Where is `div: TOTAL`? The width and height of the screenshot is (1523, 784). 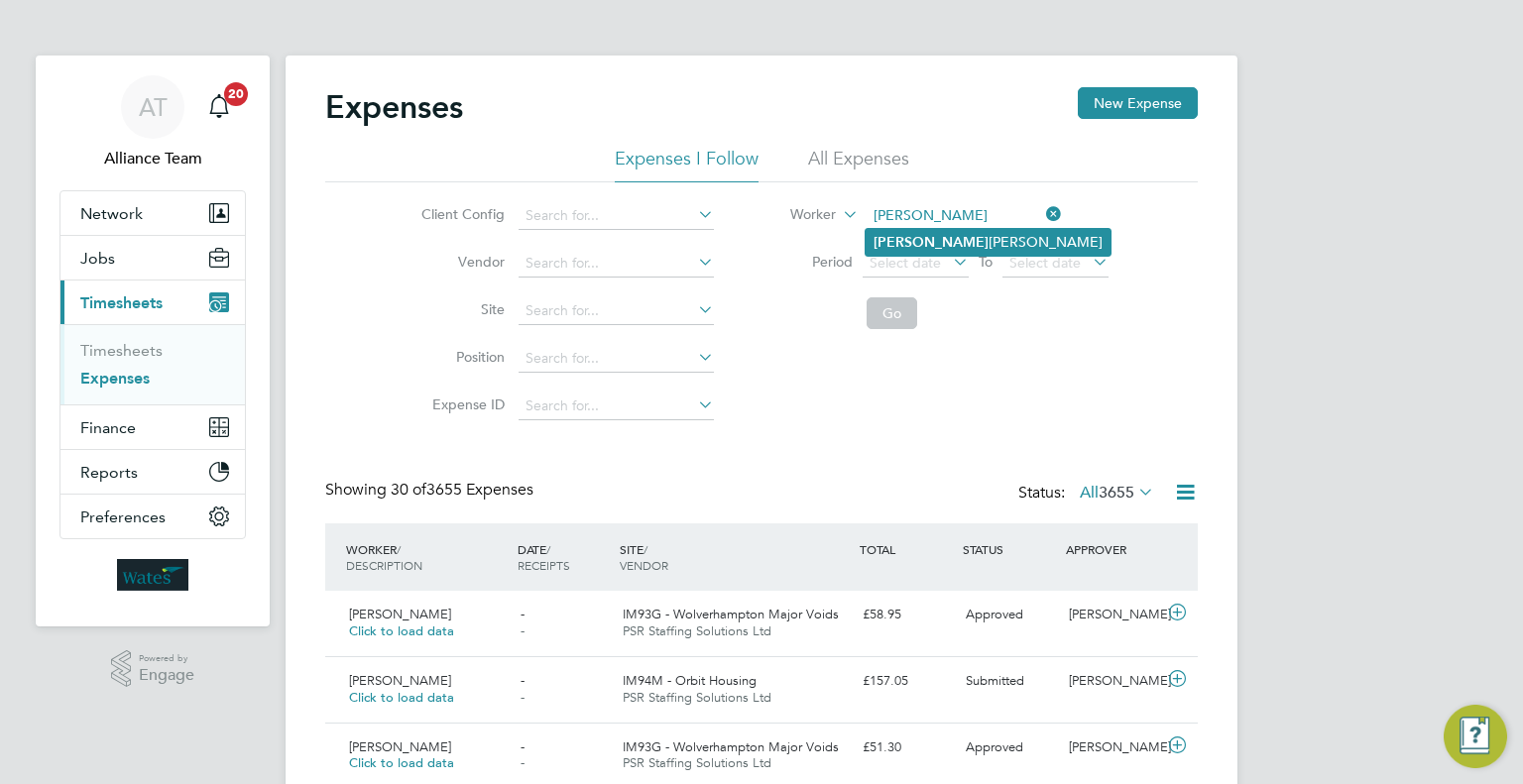
div: TOTAL is located at coordinates (906, 549).